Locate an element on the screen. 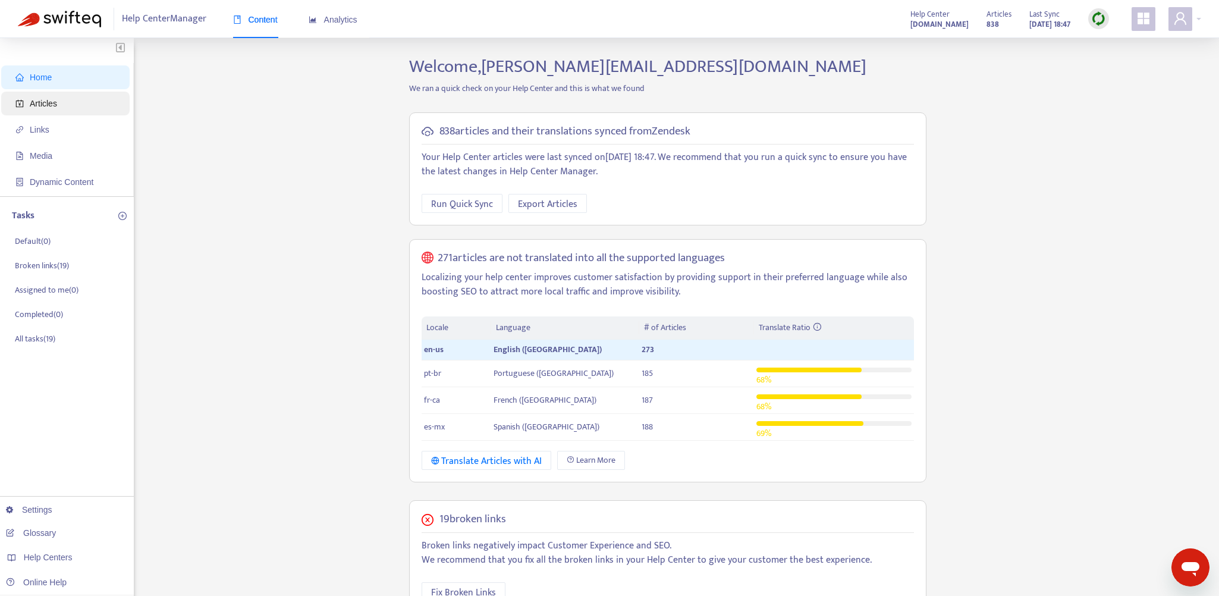 This screenshot has height=596, width=1219. th: Language is located at coordinates (565, 328).